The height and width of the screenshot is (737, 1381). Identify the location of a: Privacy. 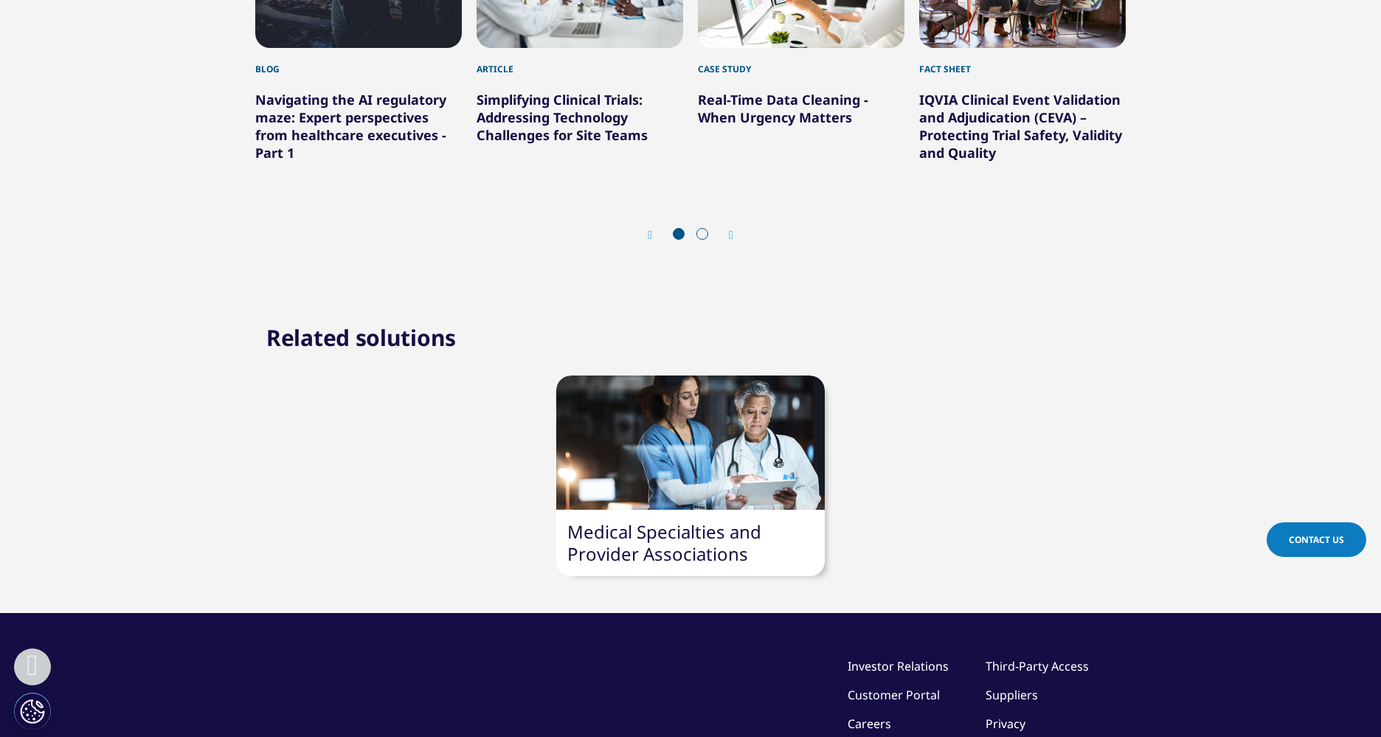
(1006, 724).